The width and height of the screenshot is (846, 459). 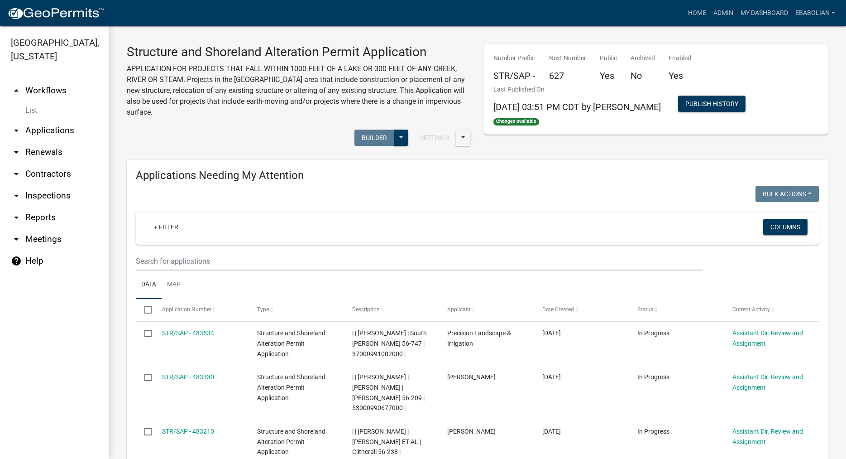 I want to click on button: Settings, so click(x=435, y=138).